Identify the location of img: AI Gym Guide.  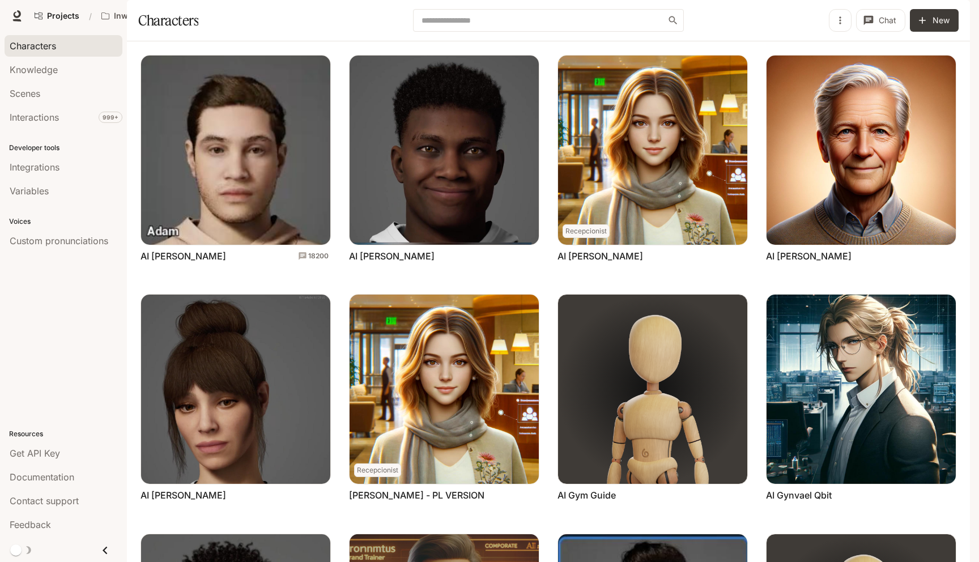
(653, 389).